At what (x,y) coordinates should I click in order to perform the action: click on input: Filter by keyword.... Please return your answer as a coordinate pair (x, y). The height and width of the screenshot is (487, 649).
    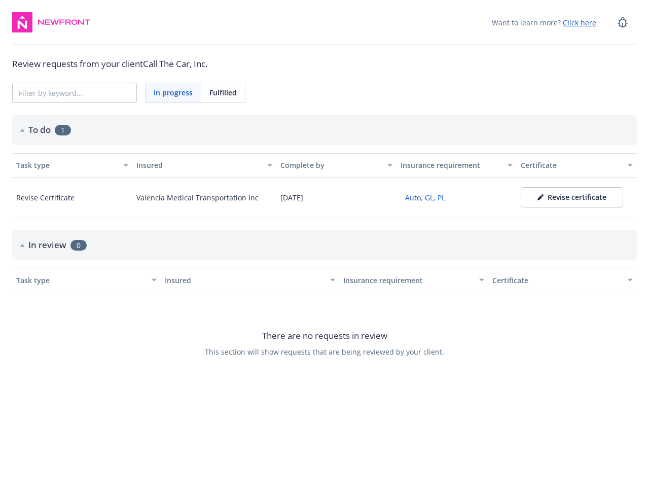
    Looking at the image, I should click on (75, 93).